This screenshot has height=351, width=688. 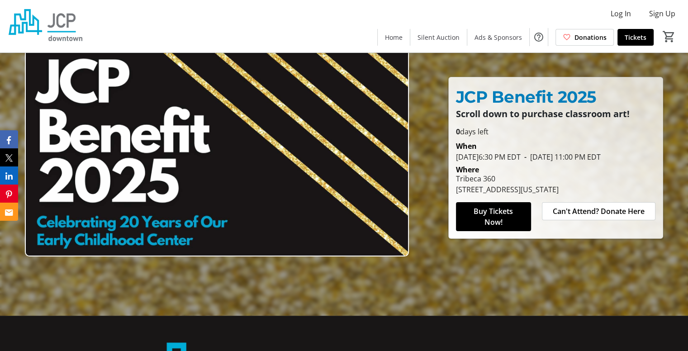 I want to click on span: Sign Up, so click(x=662, y=14).